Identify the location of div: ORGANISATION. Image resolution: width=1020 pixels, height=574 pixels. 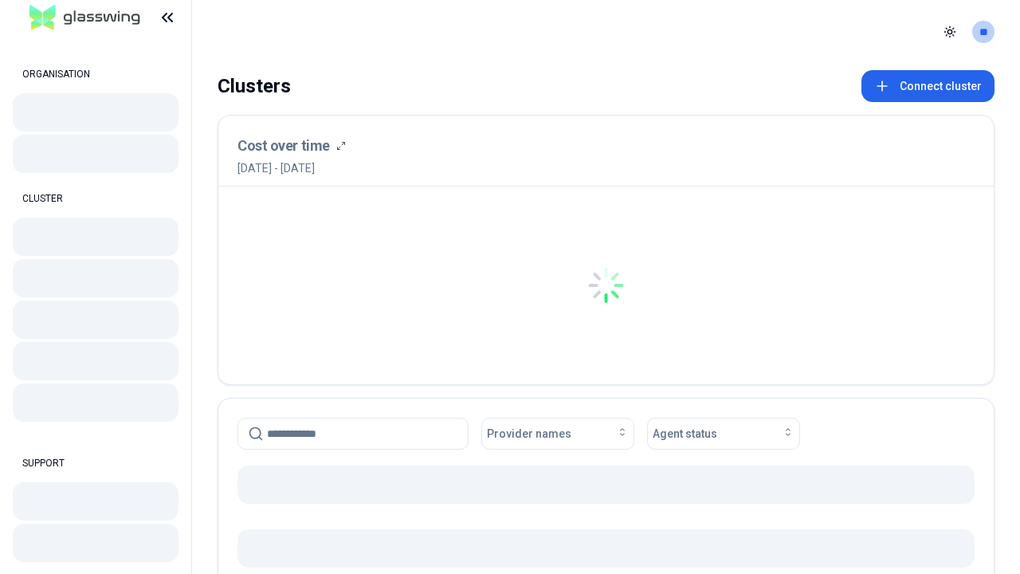
(96, 74).